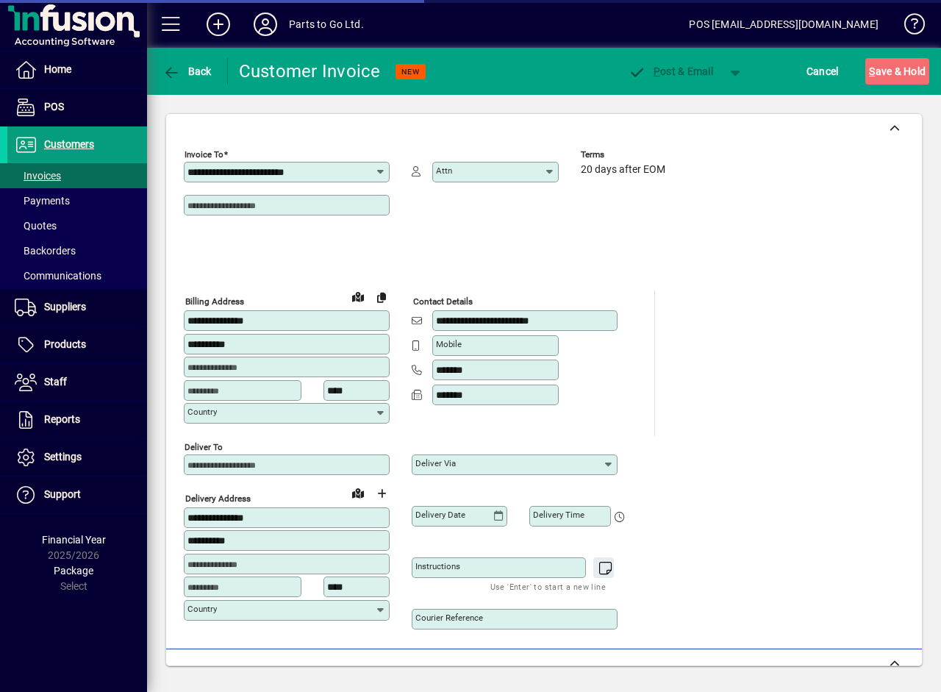 The width and height of the screenshot is (941, 692). I want to click on button: Back, so click(187, 71).